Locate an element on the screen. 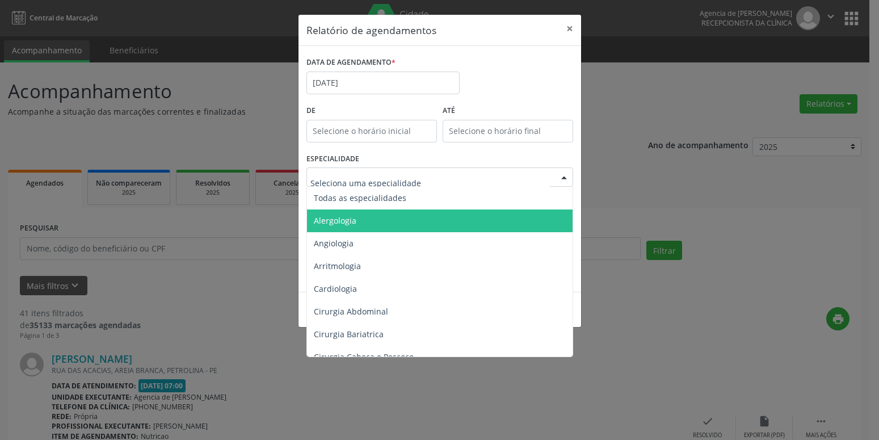 Image resolution: width=879 pixels, height=440 pixels. span: Todas as especialidades is located at coordinates (360, 198).